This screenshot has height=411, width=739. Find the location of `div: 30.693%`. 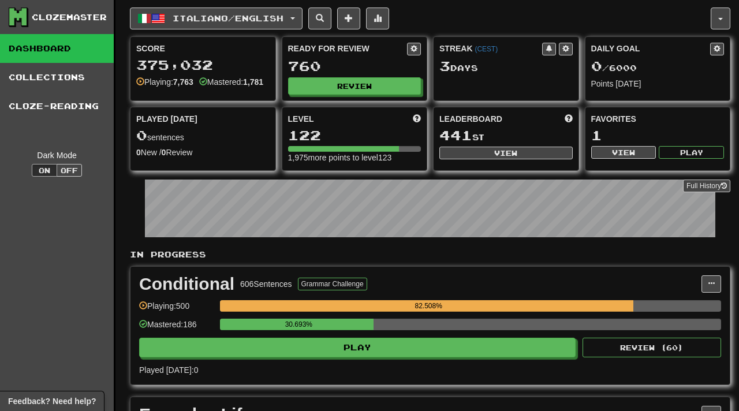

div: 30.693% is located at coordinates (299, 325).